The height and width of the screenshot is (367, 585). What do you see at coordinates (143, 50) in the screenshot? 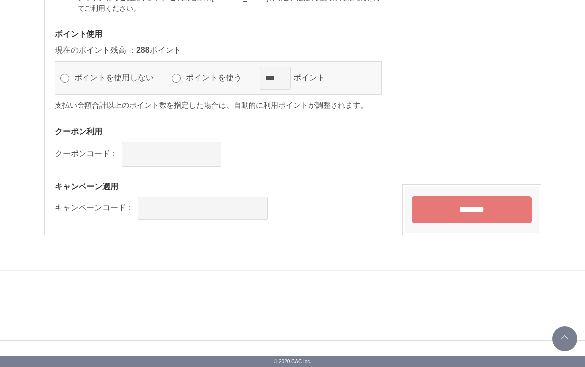
I see `span: 288` at bounding box center [143, 50].